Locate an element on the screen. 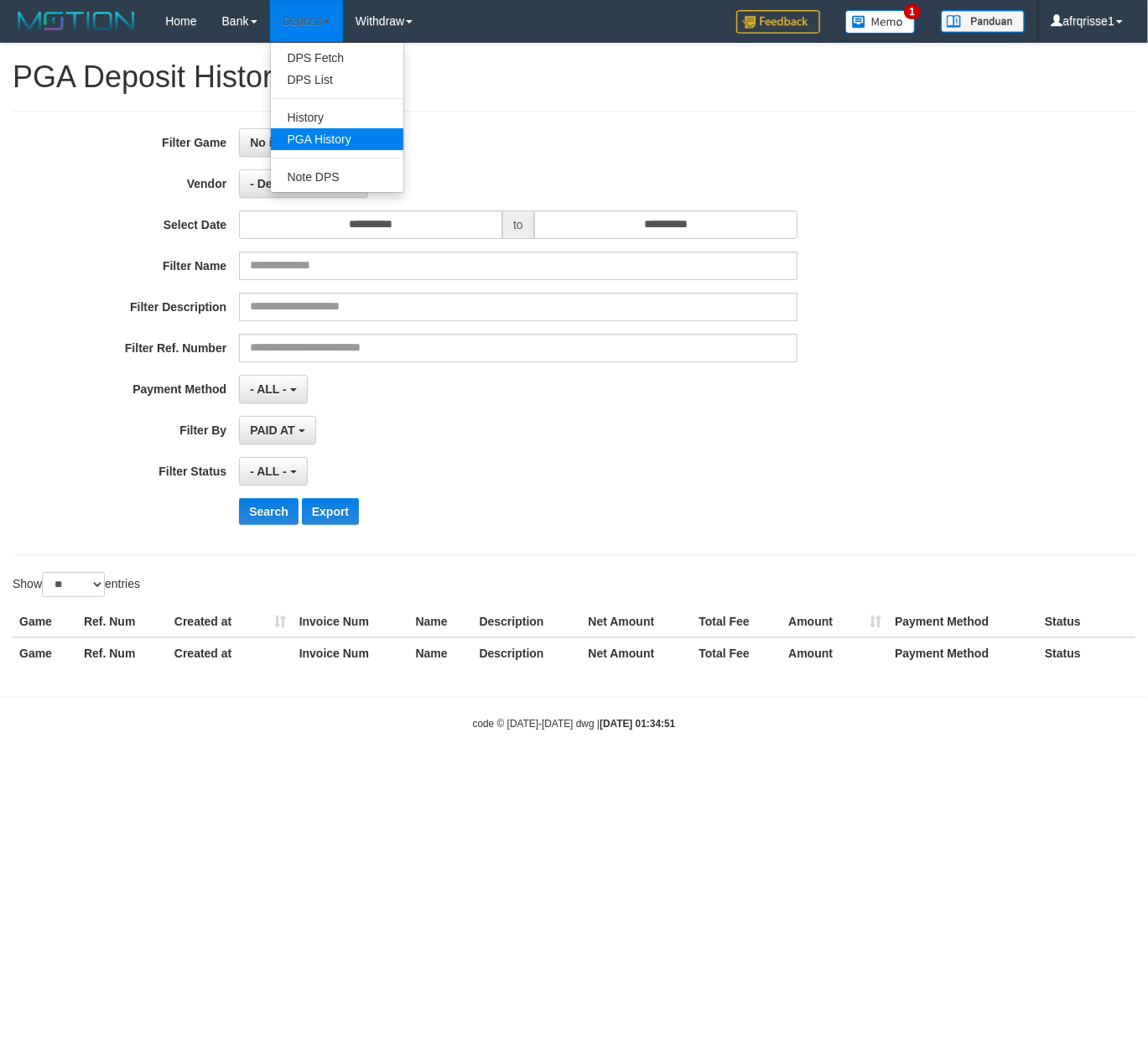  button: Export is located at coordinates (331, 512).